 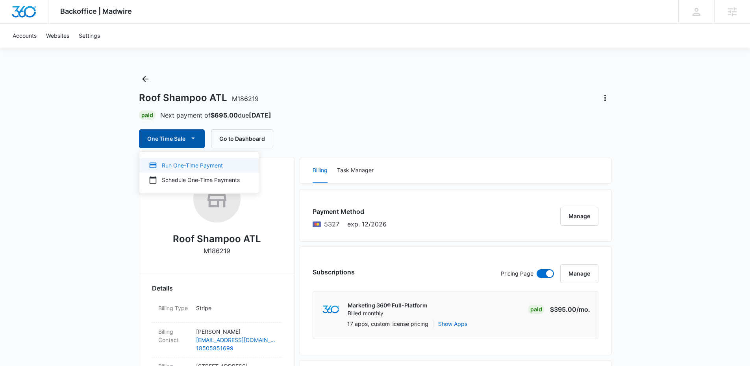 What do you see at coordinates (199, 165) in the screenshot?
I see `button: Run One-Time Payment` at bounding box center [199, 165].